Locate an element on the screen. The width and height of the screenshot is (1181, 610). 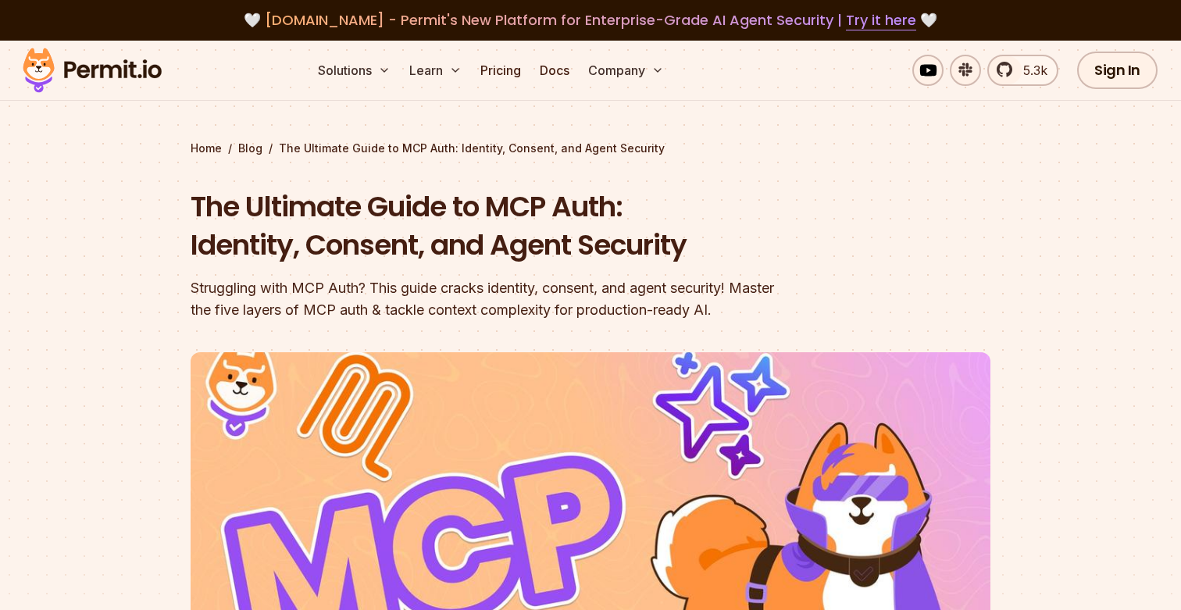
span: 5.3k is located at coordinates (1030, 70).